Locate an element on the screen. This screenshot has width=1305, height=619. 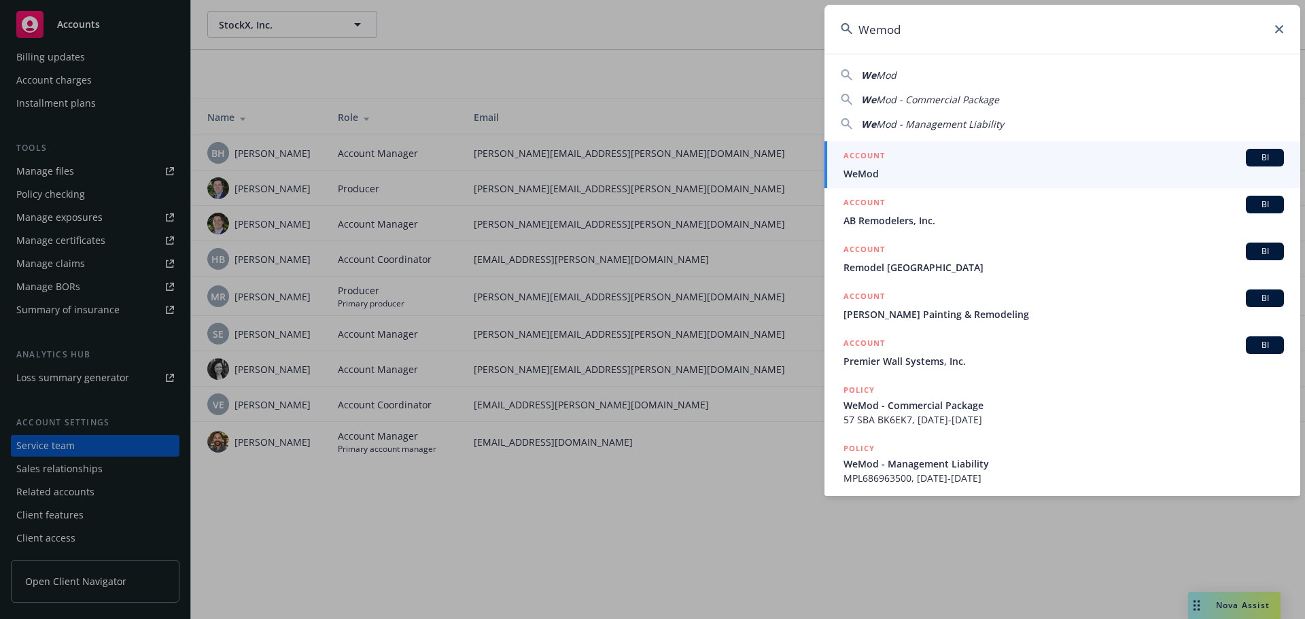
span: WeMod is located at coordinates (1064, 173).